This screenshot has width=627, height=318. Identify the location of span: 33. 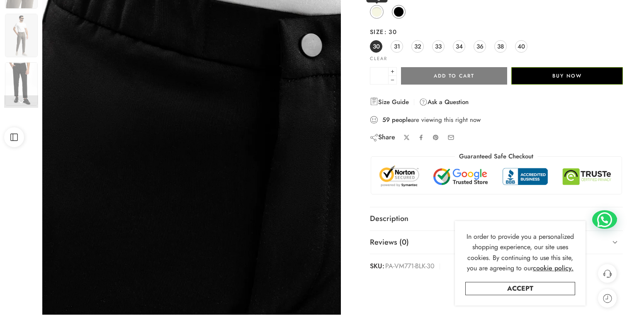
(438, 46).